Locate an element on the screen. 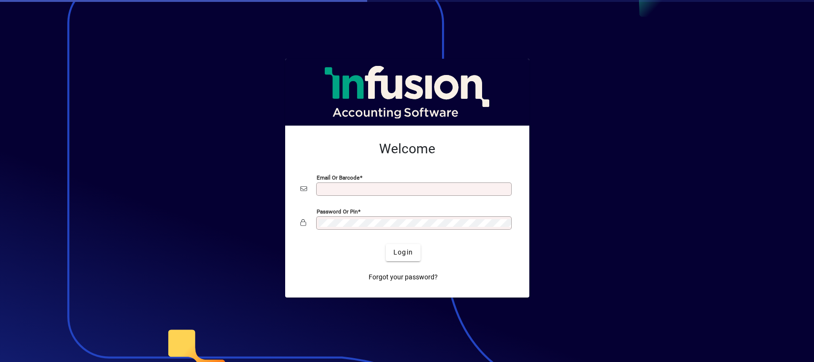 Image resolution: width=814 pixels, height=362 pixels. span: Login is located at coordinates (403, 252).